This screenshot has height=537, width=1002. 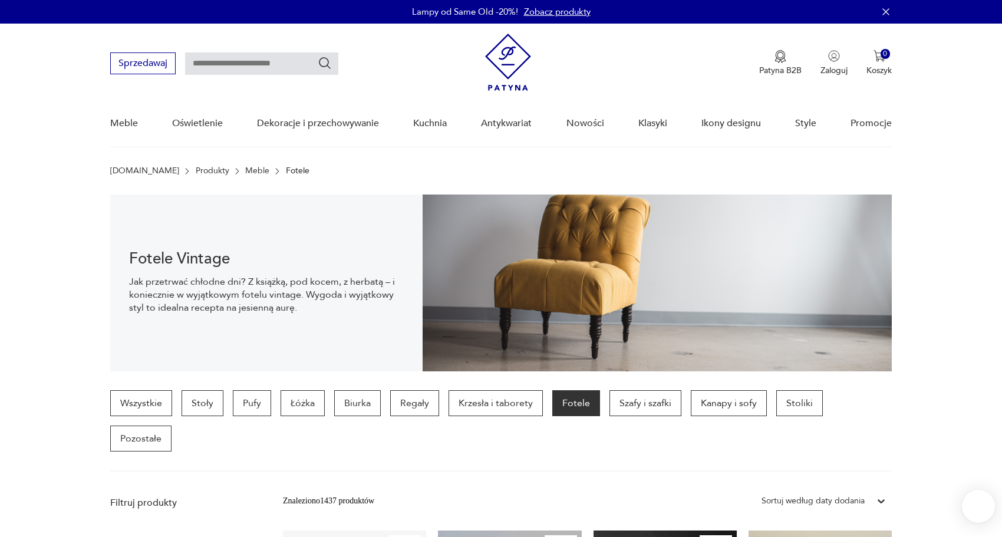 What do you see at coordinates (252, 403) in the screenshot?
I see `p: Pufy` at bounding box center [252, 403].